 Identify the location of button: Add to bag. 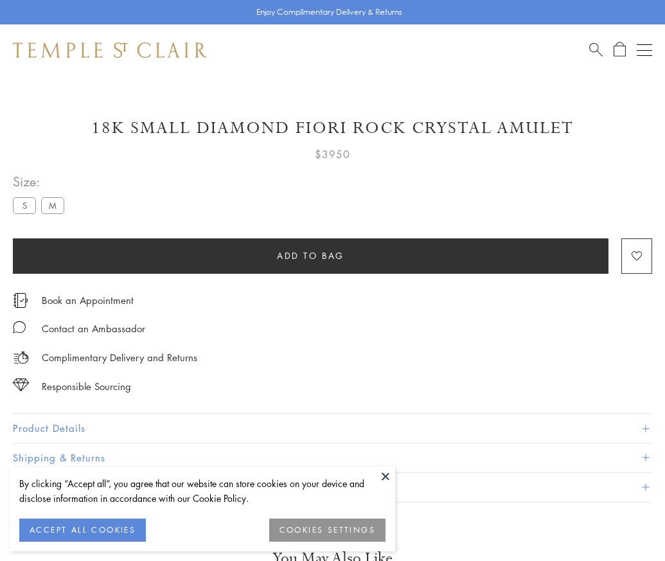
(311, 256).